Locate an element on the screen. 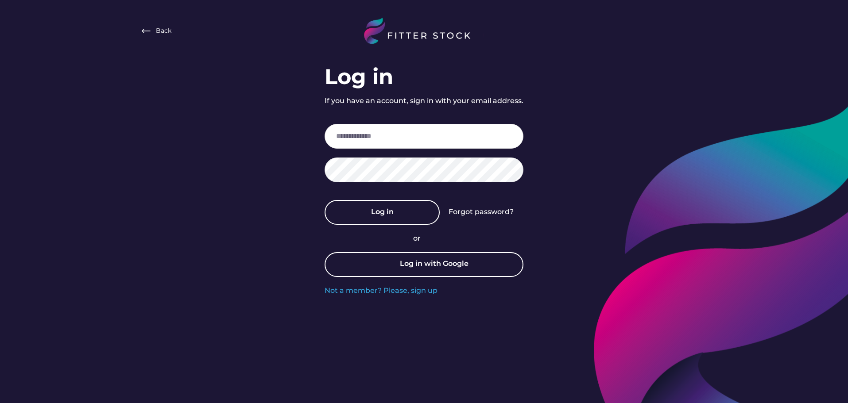  div: or is located at coordinates (424, 239).